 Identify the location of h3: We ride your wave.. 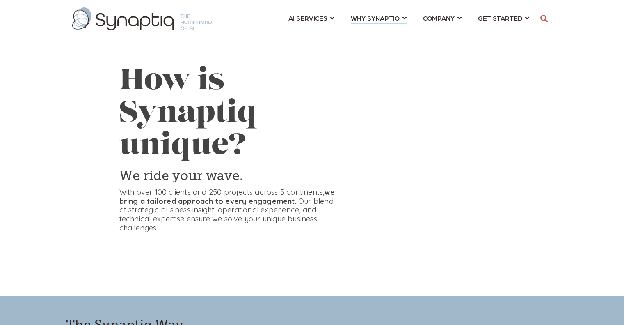
(229, 176).